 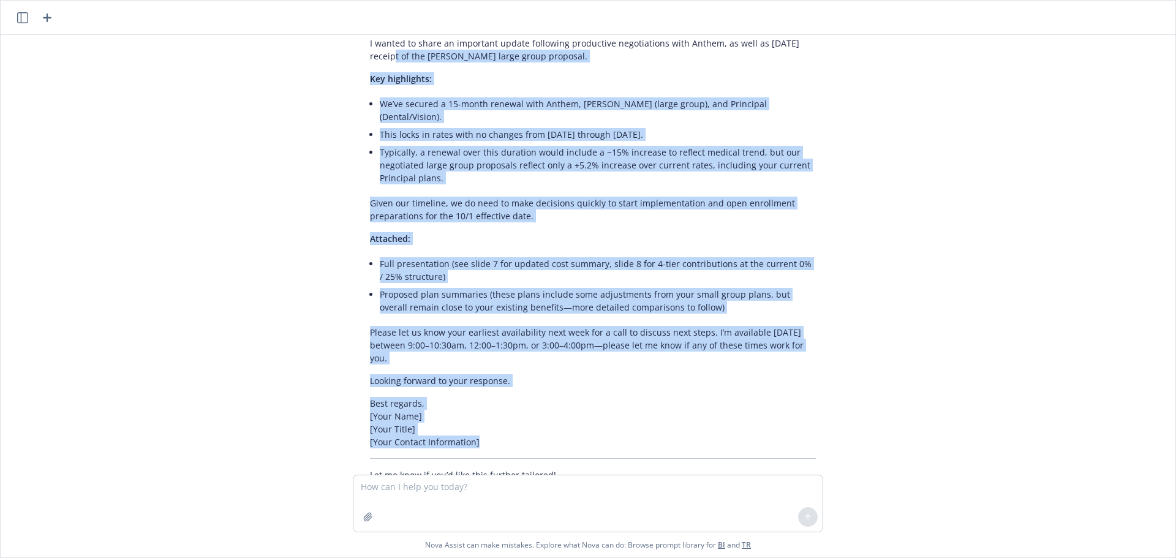 What do you see at coordinates (598, 165) in the screenshot?
I see `li: Typically, a renewal over this duration would include a ~15% increase to reflect medical trend, b...` at bounding box center [598, 165].